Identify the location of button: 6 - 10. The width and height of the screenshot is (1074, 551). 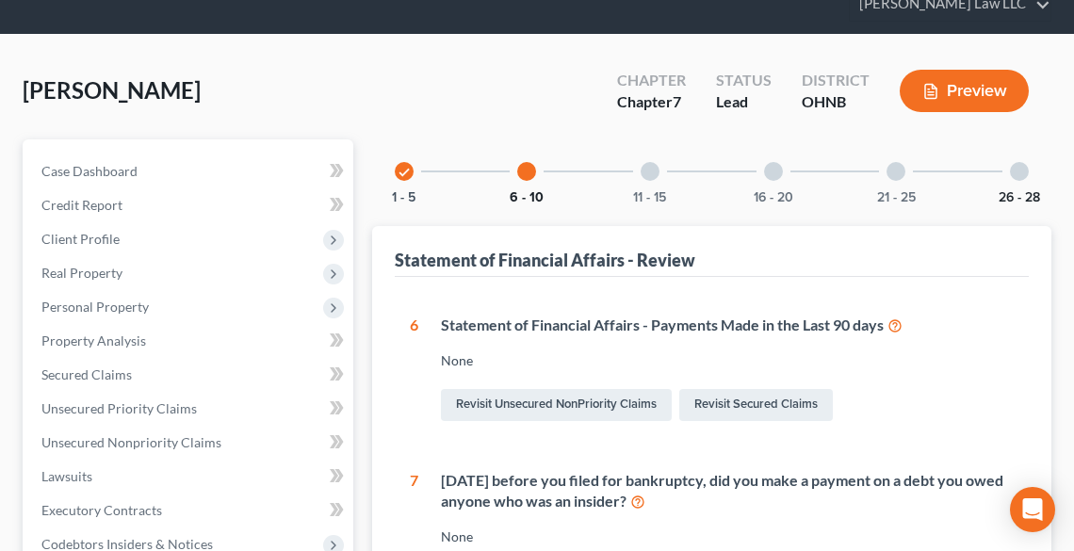
(527, 198).